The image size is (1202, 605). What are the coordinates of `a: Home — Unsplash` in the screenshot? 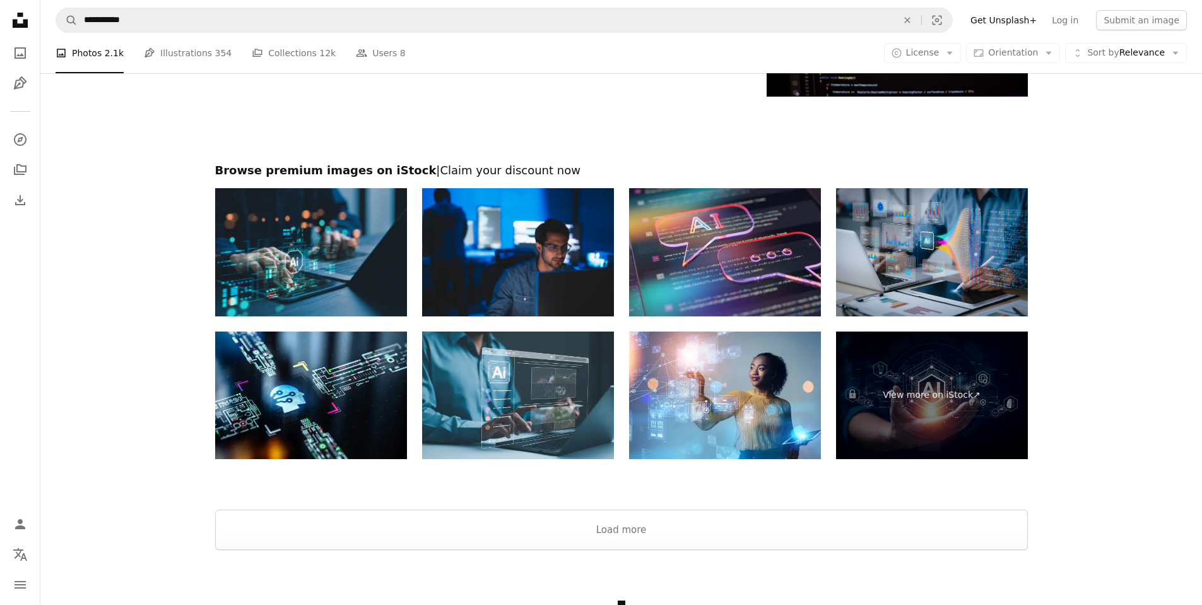 It's located at (20, 21).